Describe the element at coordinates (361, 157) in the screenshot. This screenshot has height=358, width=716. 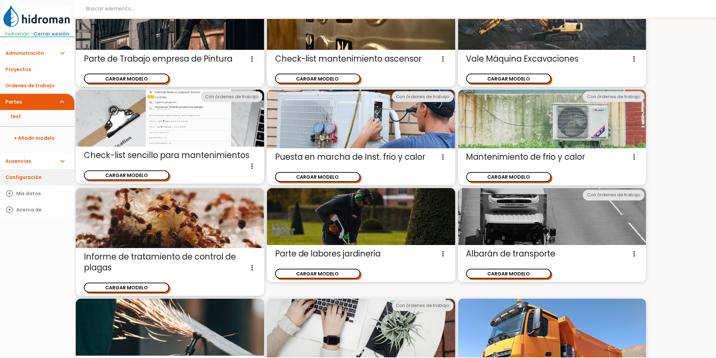
I see `span: Puesta en marcha de Inst. frio y calor` at that location.